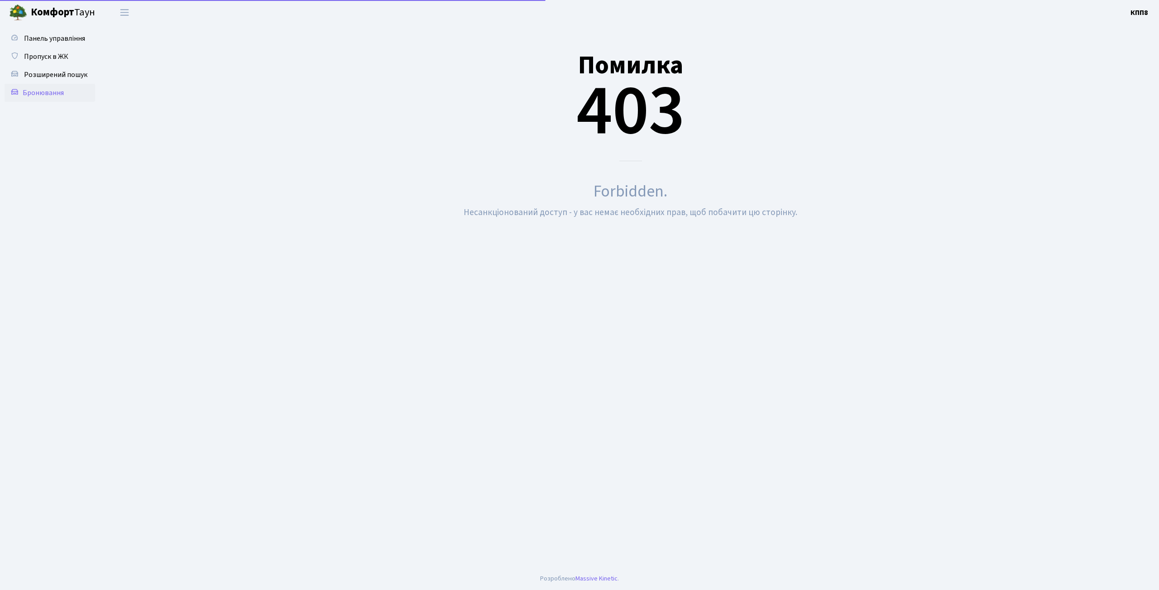 The image size is (1159, 590). I want to click on img: logo.png, so click(18, 13).